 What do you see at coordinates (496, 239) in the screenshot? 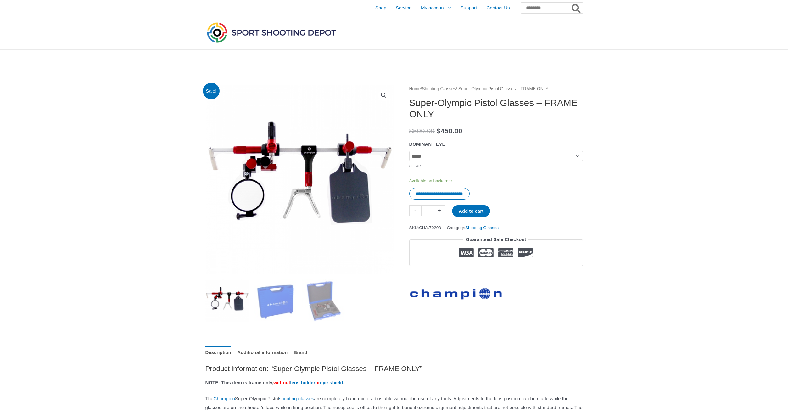
I see `legend: Guaranteed Safe Checkout` at bounding box center [496, 239].